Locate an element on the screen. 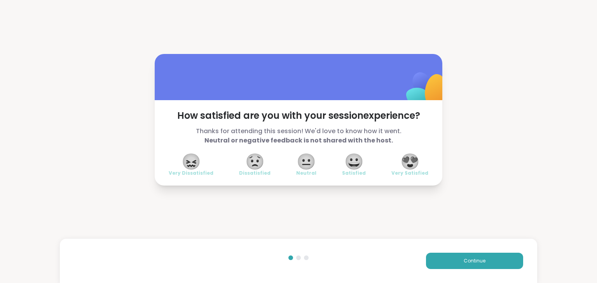 The image size is (597, 283). span: Satisfied is located at coordinates (354, 173).